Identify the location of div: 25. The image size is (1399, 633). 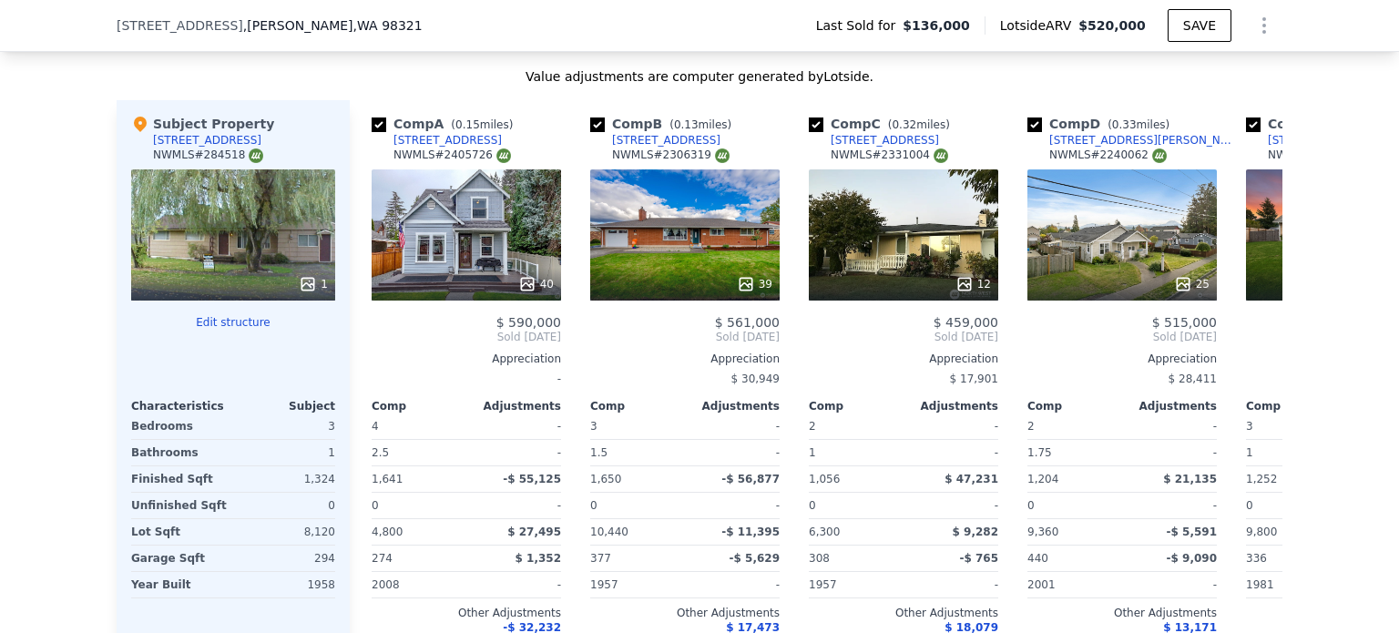
(1191, 284).